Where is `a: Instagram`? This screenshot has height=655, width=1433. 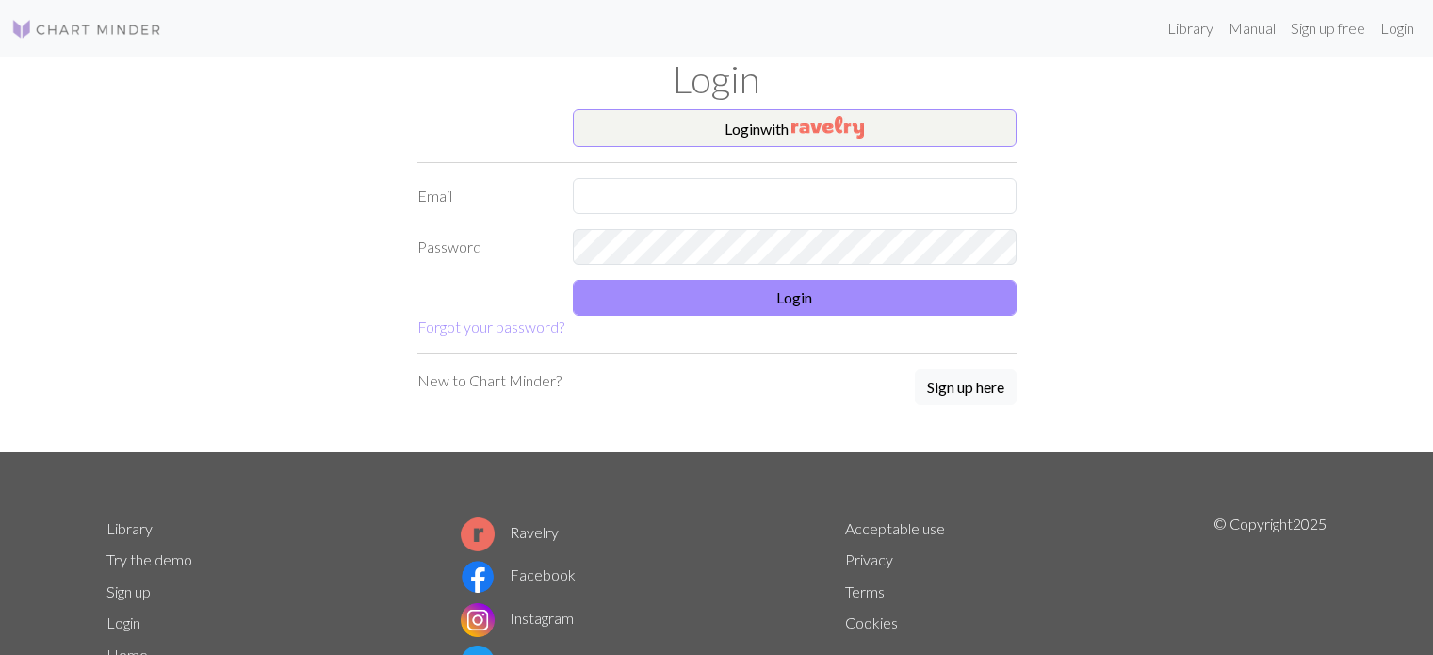 a: Instagram is located at coordinates (517, 617).